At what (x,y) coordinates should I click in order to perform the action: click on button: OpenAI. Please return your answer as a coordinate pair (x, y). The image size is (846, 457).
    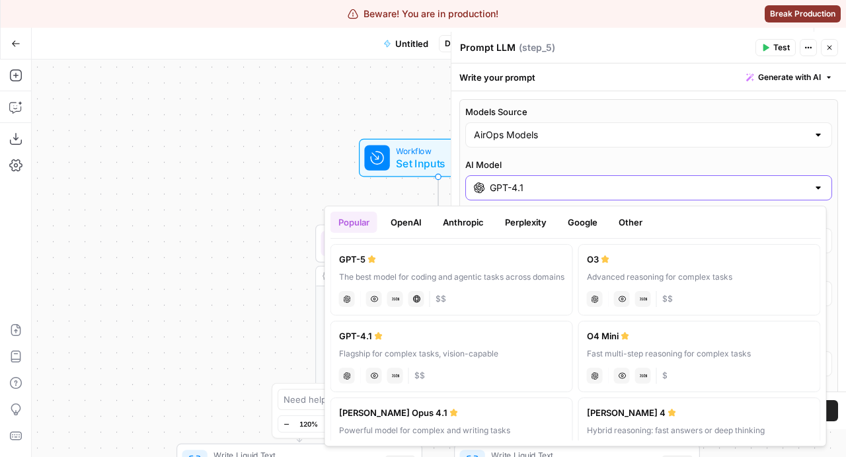
    Looking at the image, I should click on (406, 222).